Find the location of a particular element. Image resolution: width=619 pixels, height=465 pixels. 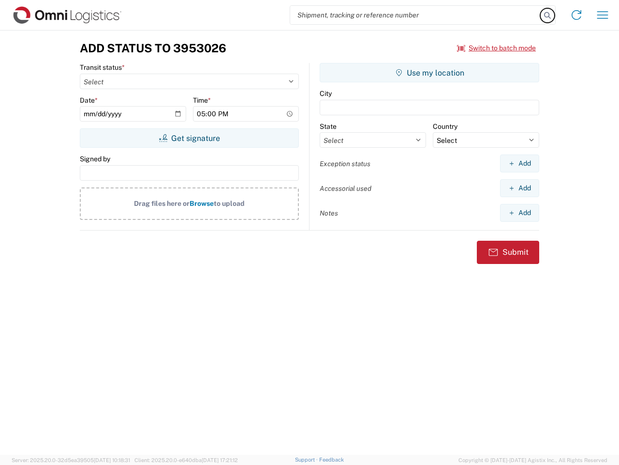

label: Notes is located at coordinates (329, 213).